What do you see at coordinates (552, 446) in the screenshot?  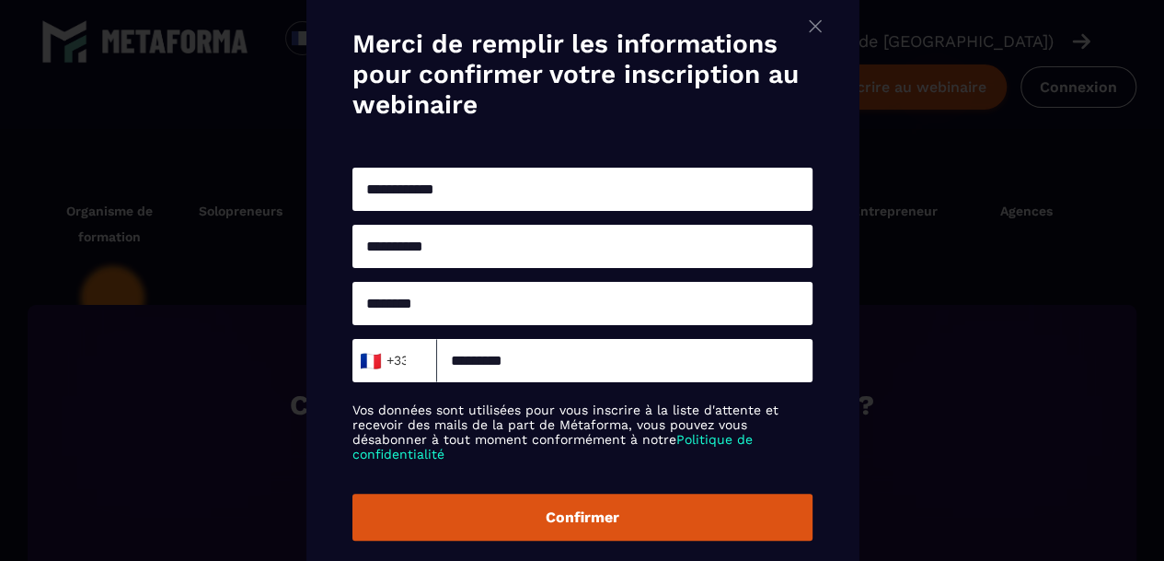 I see `a: Politique de confidentialité` at bounding box center [552, 446].